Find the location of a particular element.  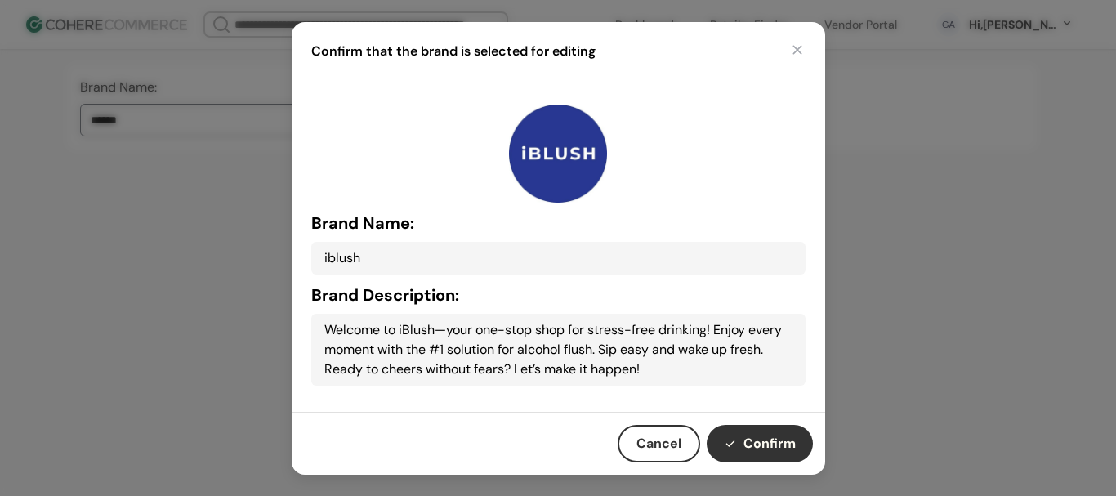

button: Cancel is located at coordinates (659, 444).